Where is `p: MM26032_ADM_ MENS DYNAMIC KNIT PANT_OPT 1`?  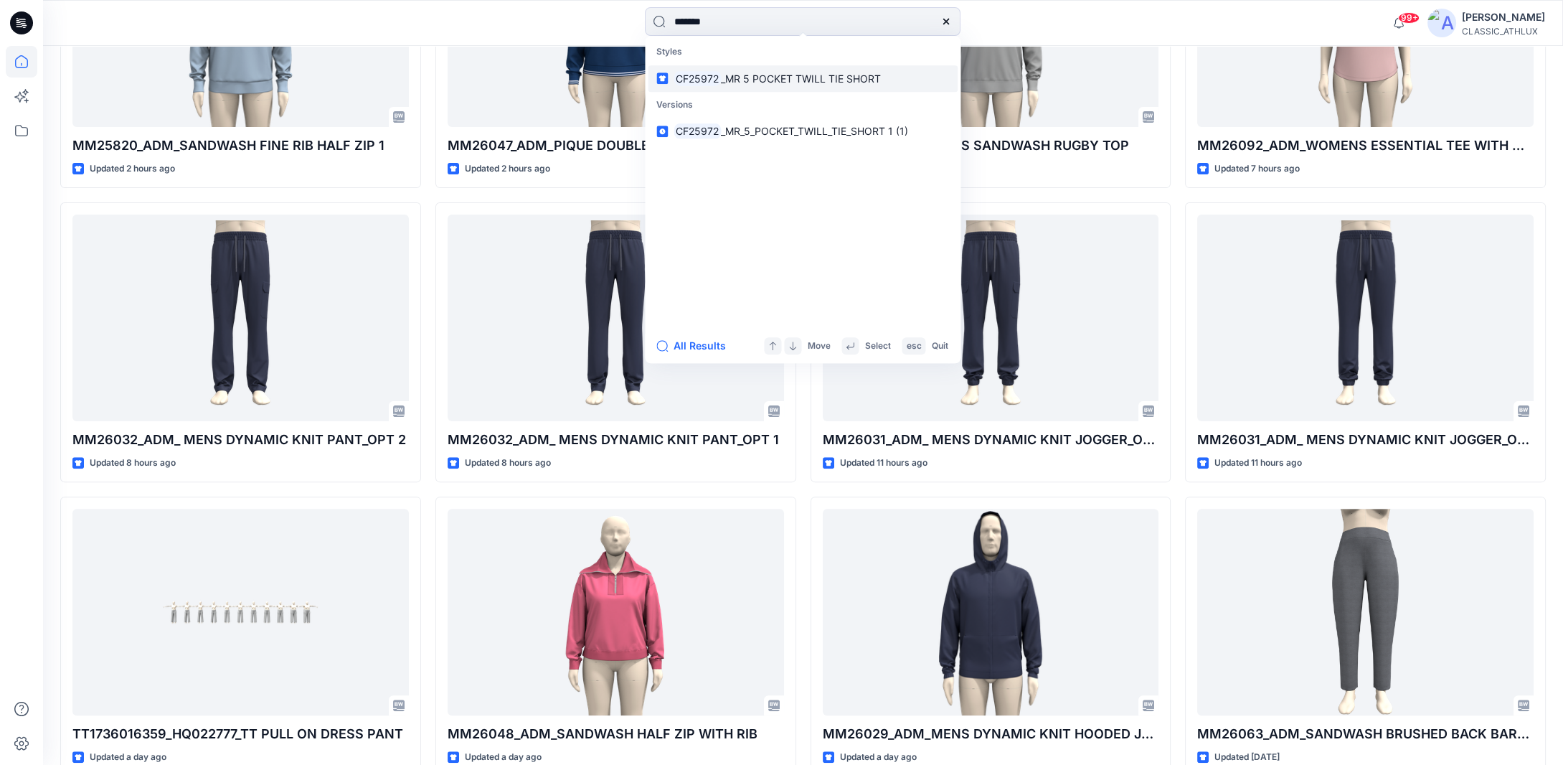 p: MM26032_ADM_ MENS DYNAMIC KNIT PANT_OPT 1 is located at coordinates (615, 440).